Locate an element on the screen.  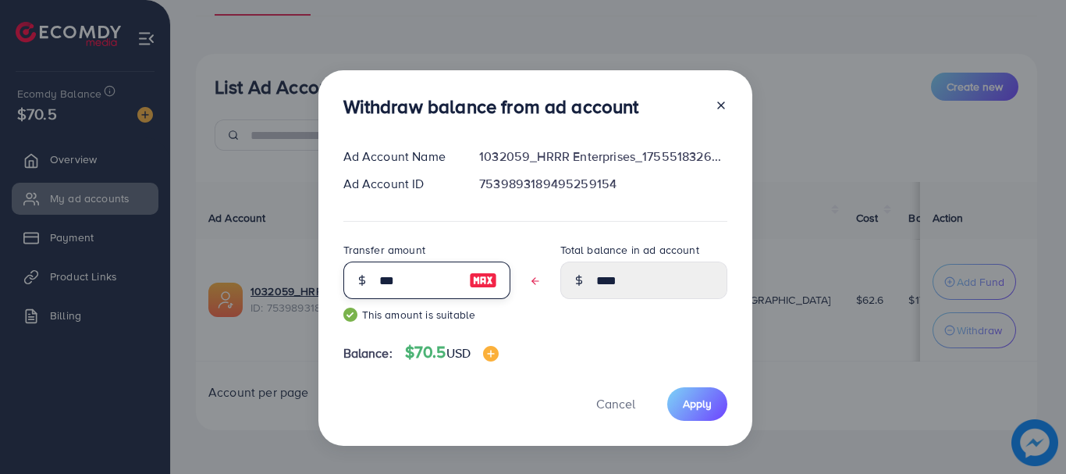
div: Ad Account Name is located at coordinates (399, 156).